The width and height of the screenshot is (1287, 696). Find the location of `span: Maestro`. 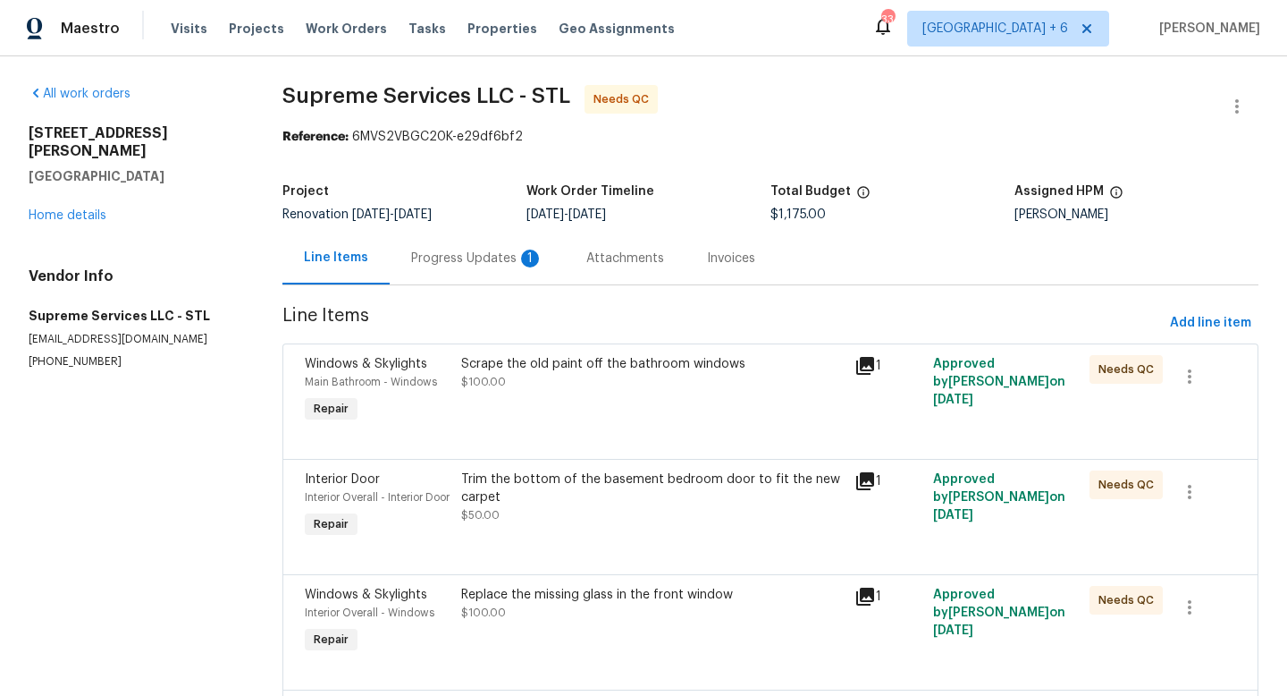

span: Maestro is located at coordinates (90, 29).